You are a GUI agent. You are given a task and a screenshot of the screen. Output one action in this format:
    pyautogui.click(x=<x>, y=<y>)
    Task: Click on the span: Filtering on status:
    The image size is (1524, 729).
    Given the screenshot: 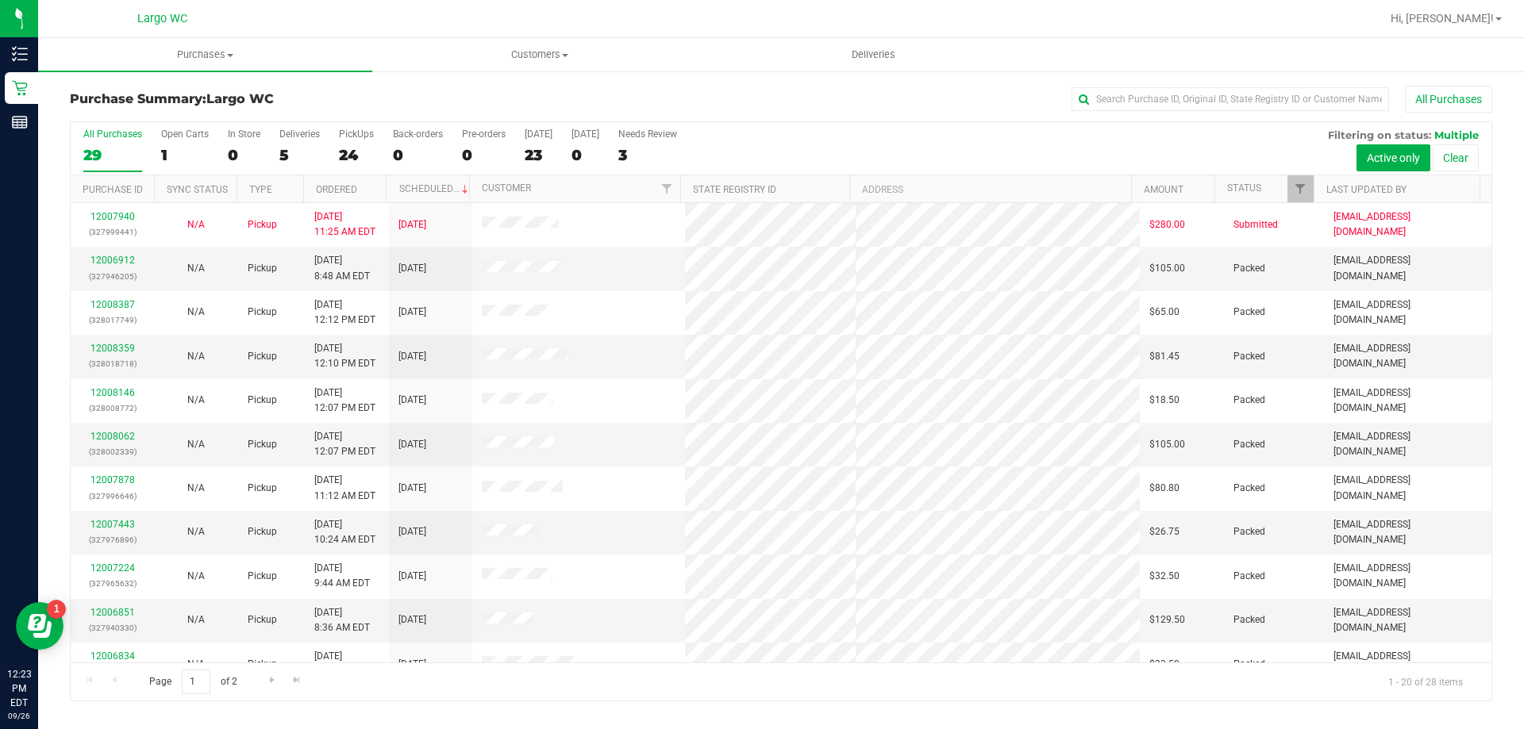 What is the action you would take?
    pyautogui.click(x=1379, y=135)
    